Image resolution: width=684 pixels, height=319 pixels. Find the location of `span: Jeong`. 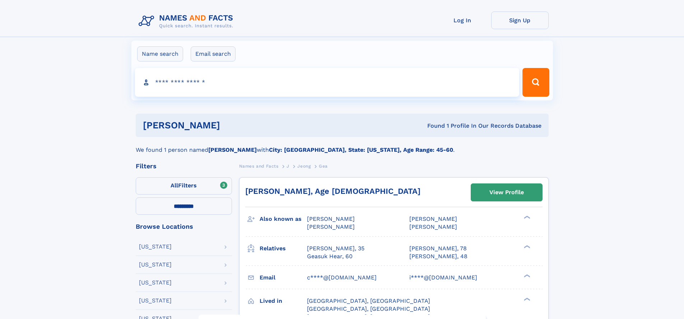

span: Jeong is located at coordinates (304, 166).